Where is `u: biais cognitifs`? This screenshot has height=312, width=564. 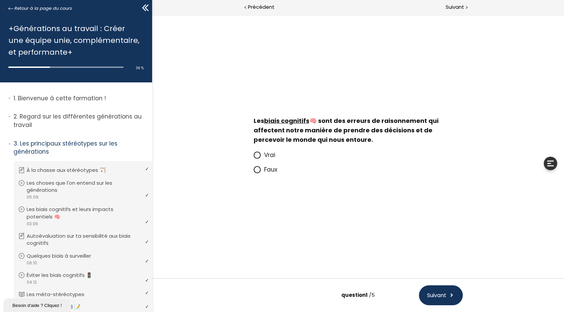
u: biais cognitifs is located at coordinates (135, 106).